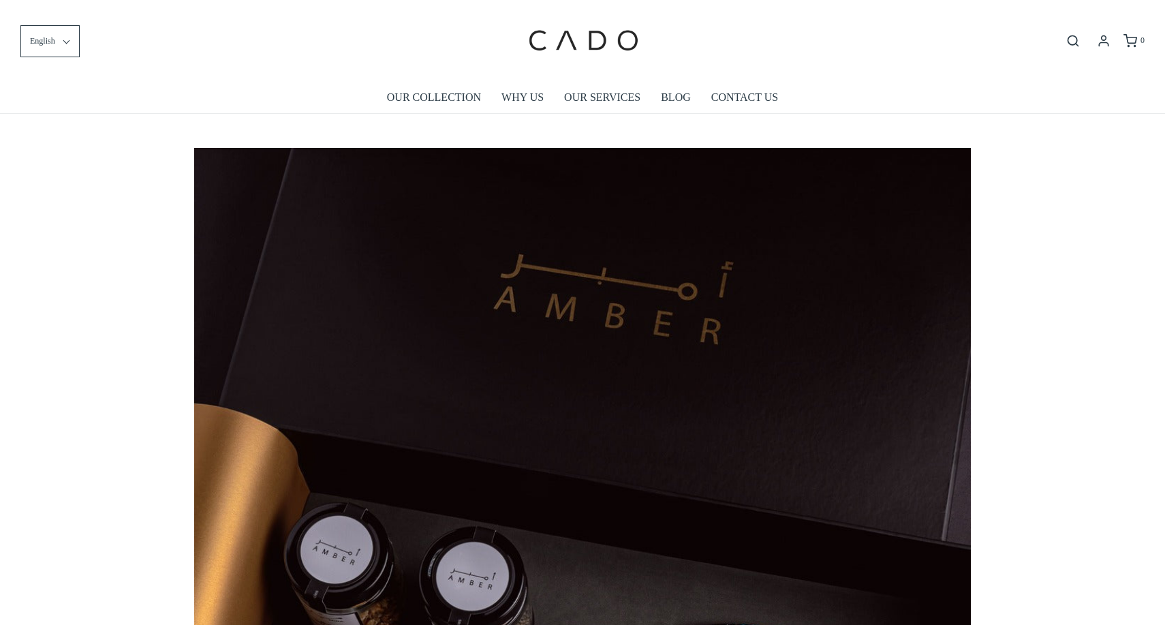  Describe the element at coordinates (602, 97) in the screenshot. I see `a: OUR SERVICES` at that location.